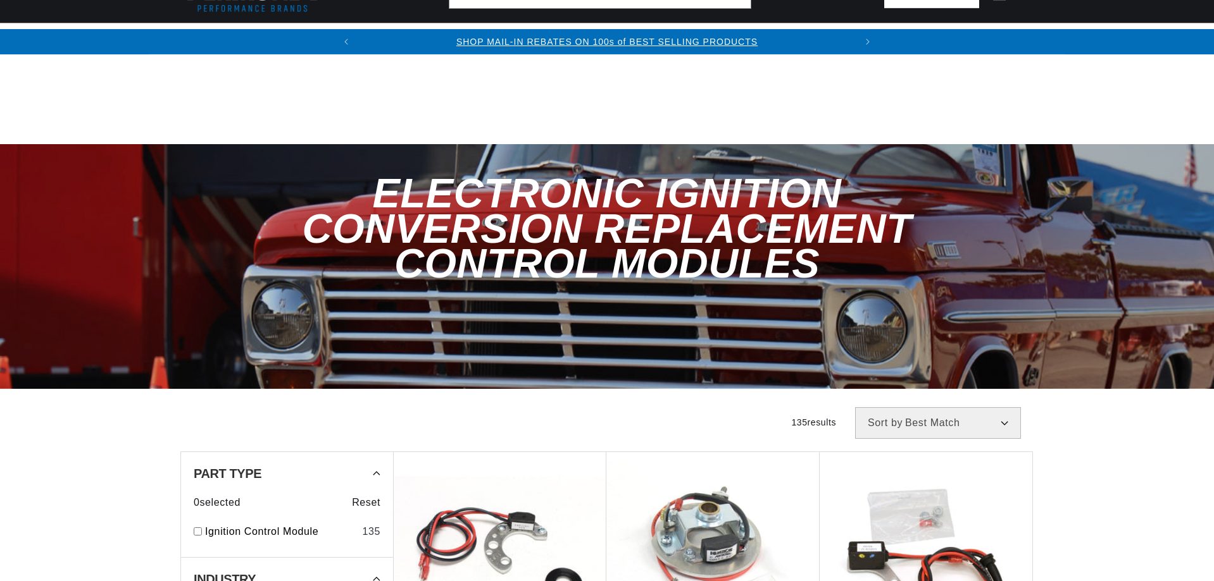 This screenshot has height=581, width=1214. I want to click on summary: Engine Swaps, so click(724, 38).